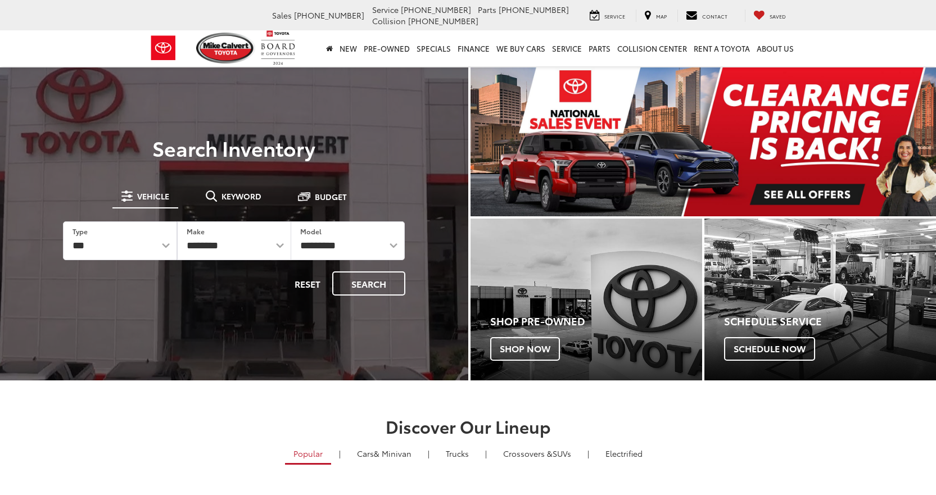  I want to click on a: WE BUY CARS, so click(521, 48).